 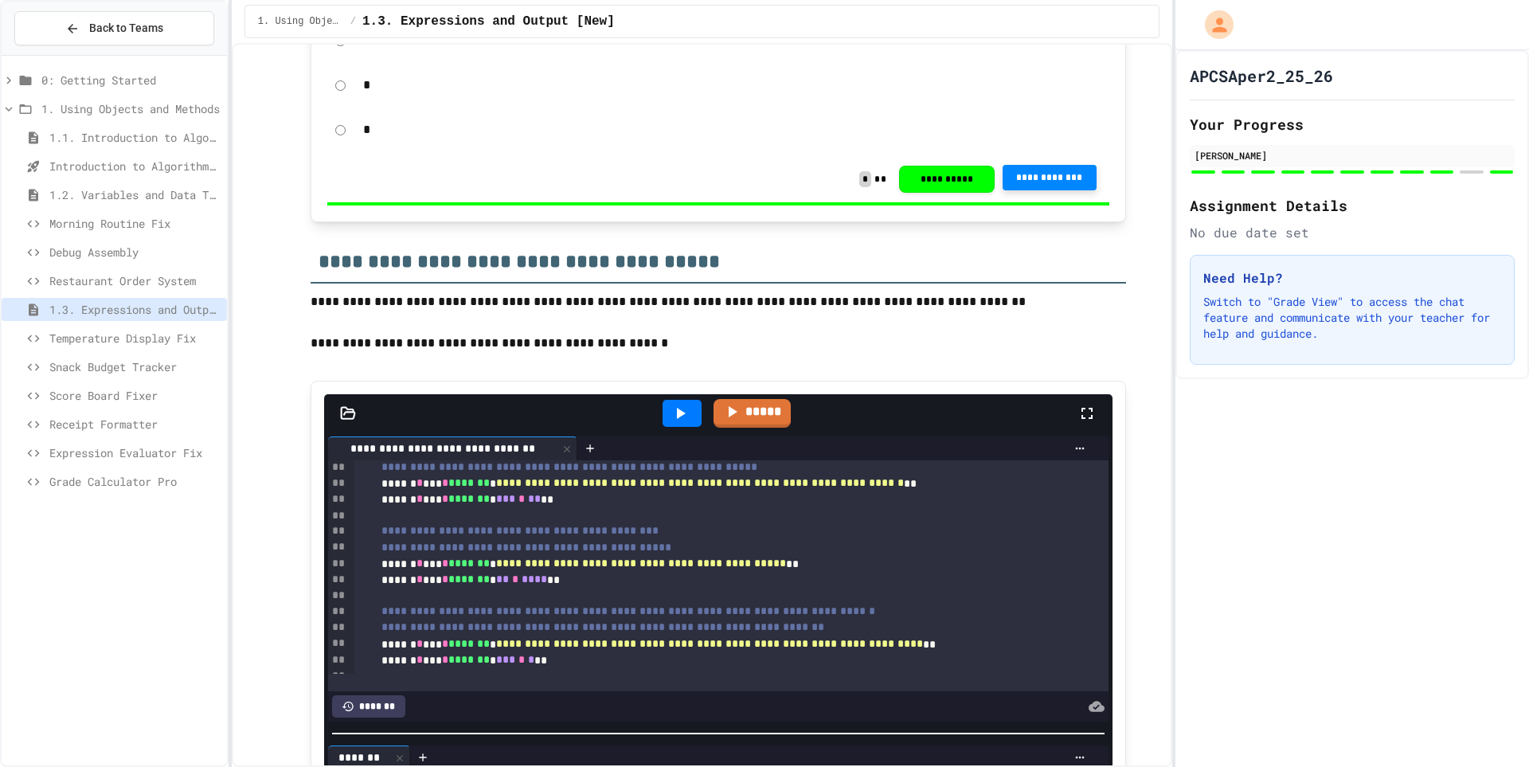 What do you see at coordinates (1262, 76) in the screenshot?
I see `h1: APCSAper2_25_26` at bounding box center [1262, 76].